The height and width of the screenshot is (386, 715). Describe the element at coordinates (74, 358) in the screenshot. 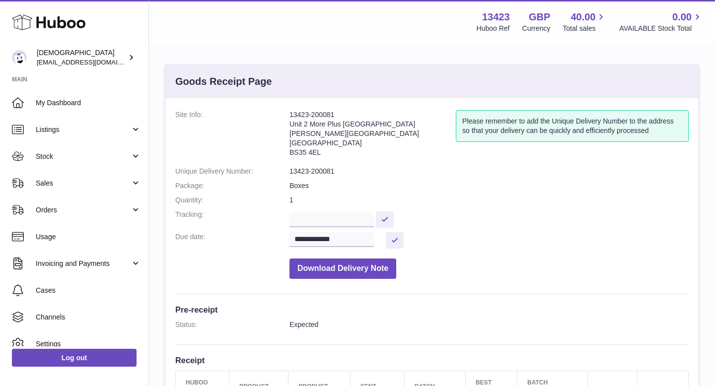

I see `a: Log out` at that location.